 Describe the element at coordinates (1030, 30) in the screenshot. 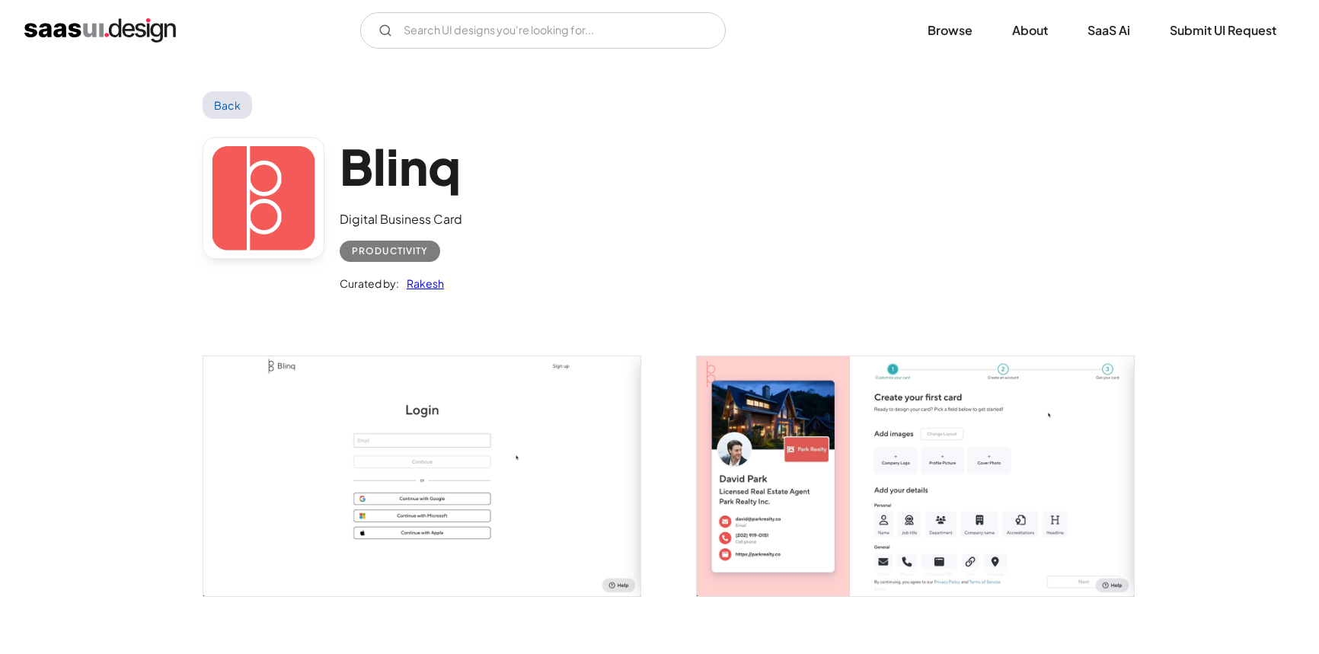

I see `a: About` at that location.